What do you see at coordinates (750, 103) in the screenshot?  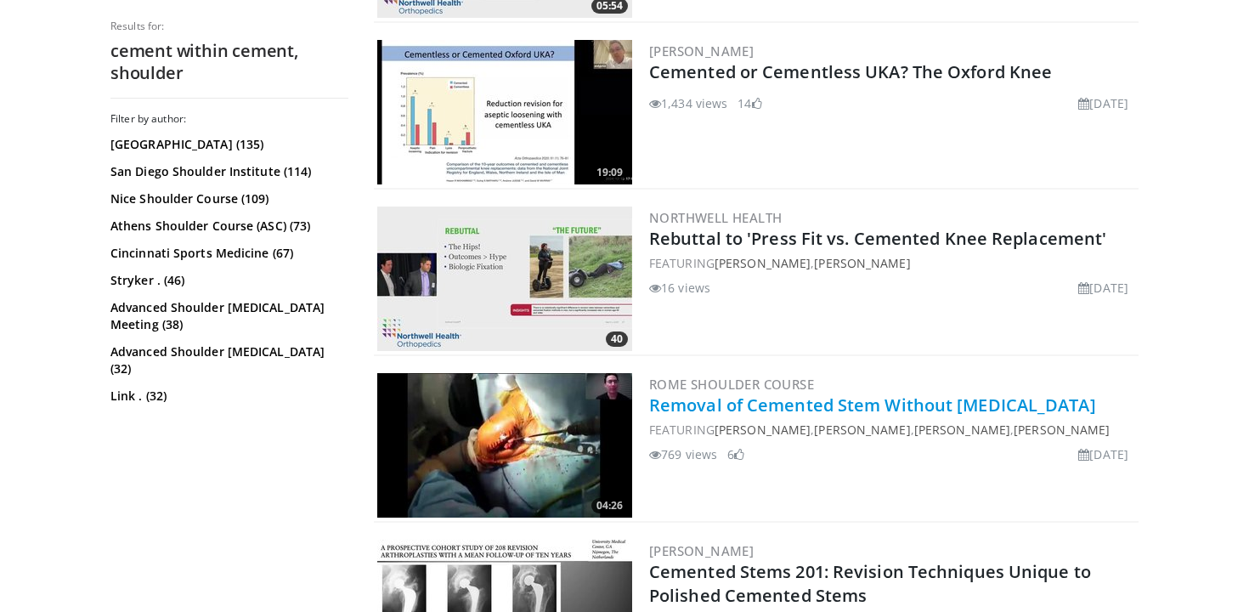 I see `li: 14` at bounding box center [750, 103].